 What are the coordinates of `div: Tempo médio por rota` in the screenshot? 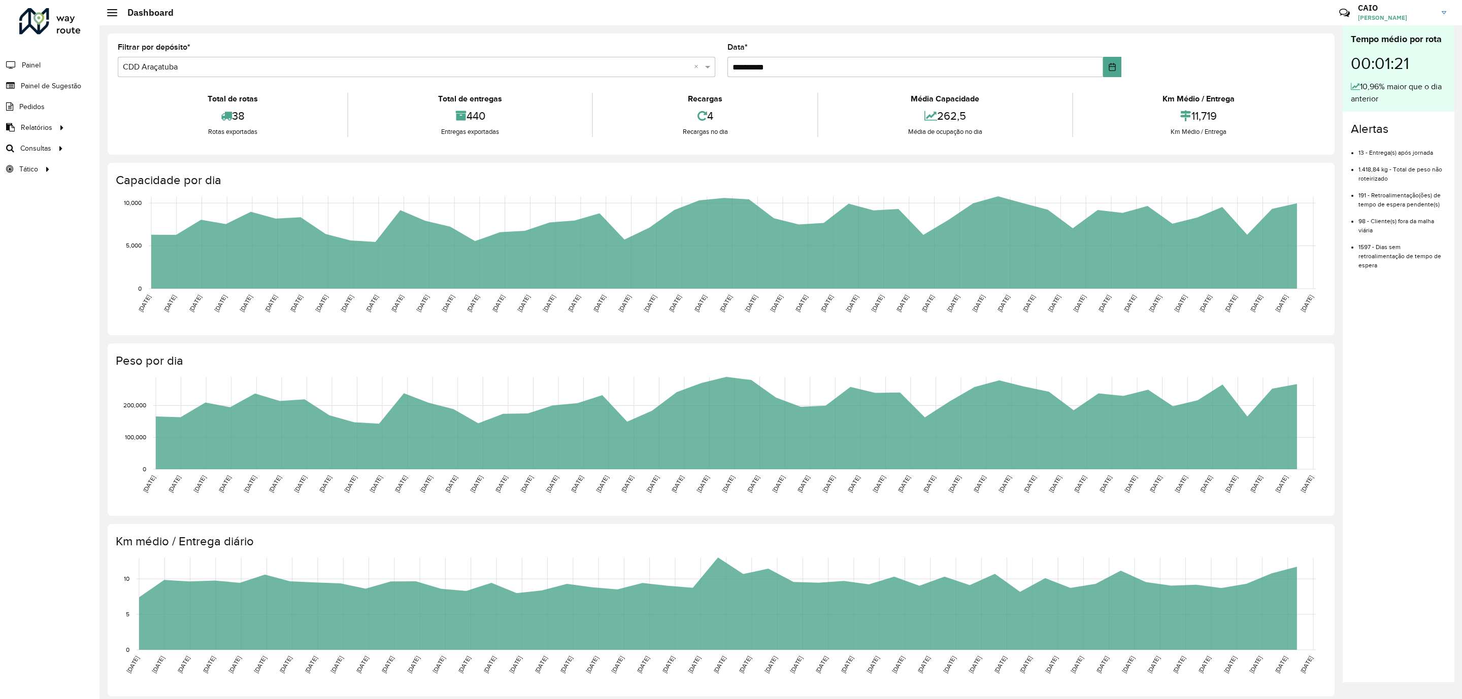 It's located at (1398, 39).